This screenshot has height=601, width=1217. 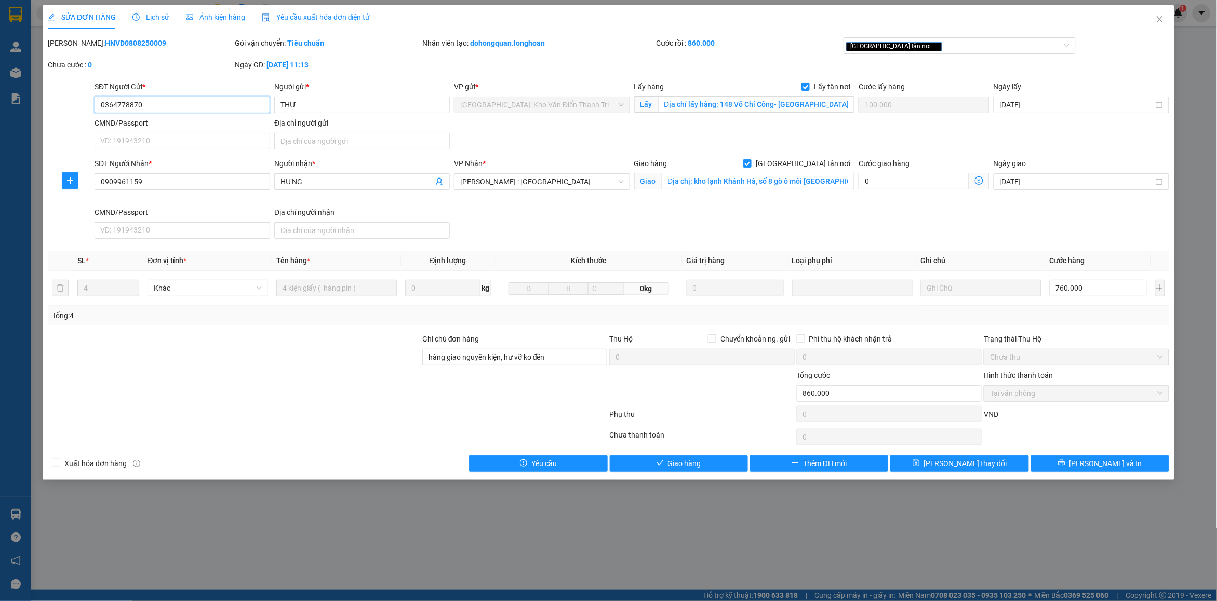 I want to click on div: Nhân viên tạo:, so click(x=538, y=43).